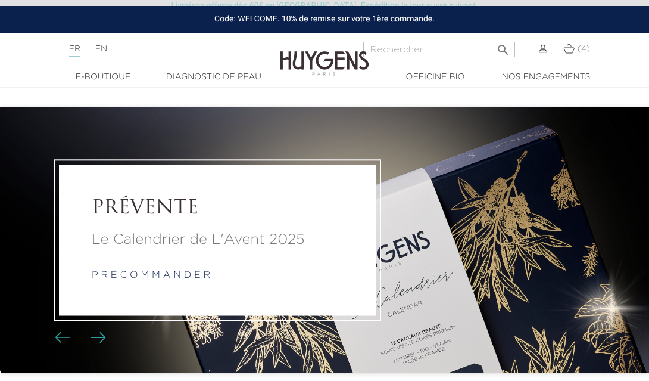  What do you see at coordinates (325, 54) in the screenshot?
I see `img: Huygens` at bounding box center [325, 54].